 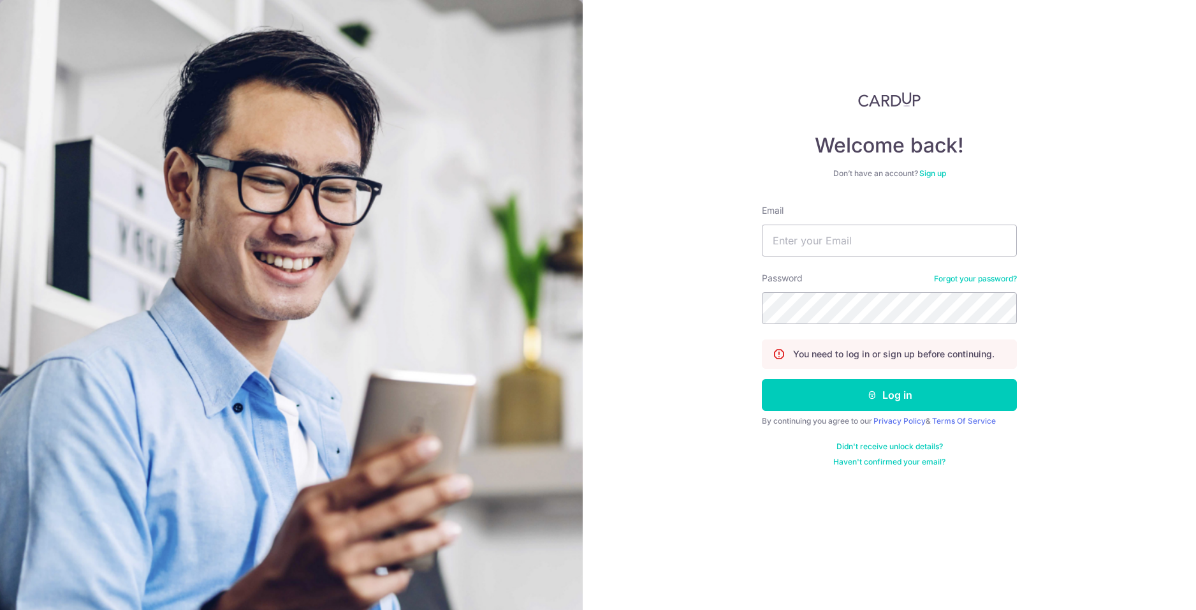 What do you see at coordinates (964, 420) in the screenshot?
I see `a: Terms Of Service` at bounding box center [964, 420].